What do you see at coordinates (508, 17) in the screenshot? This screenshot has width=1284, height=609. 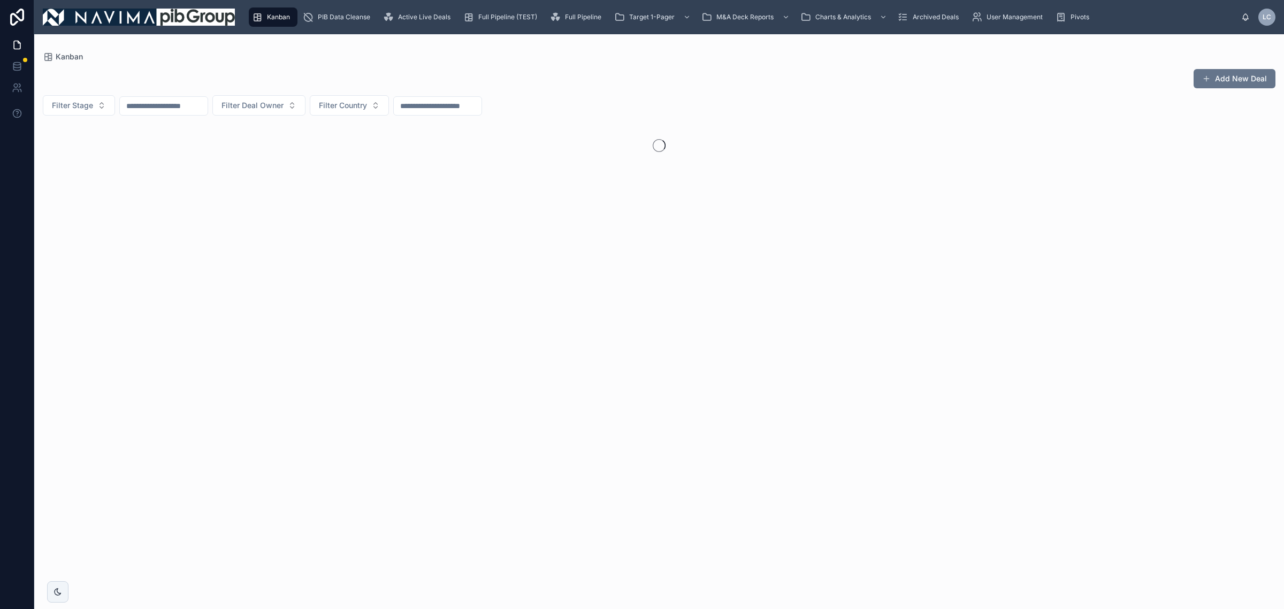 I see `span: Full Pipeline (TEST)` at bounding box center [508, 17].